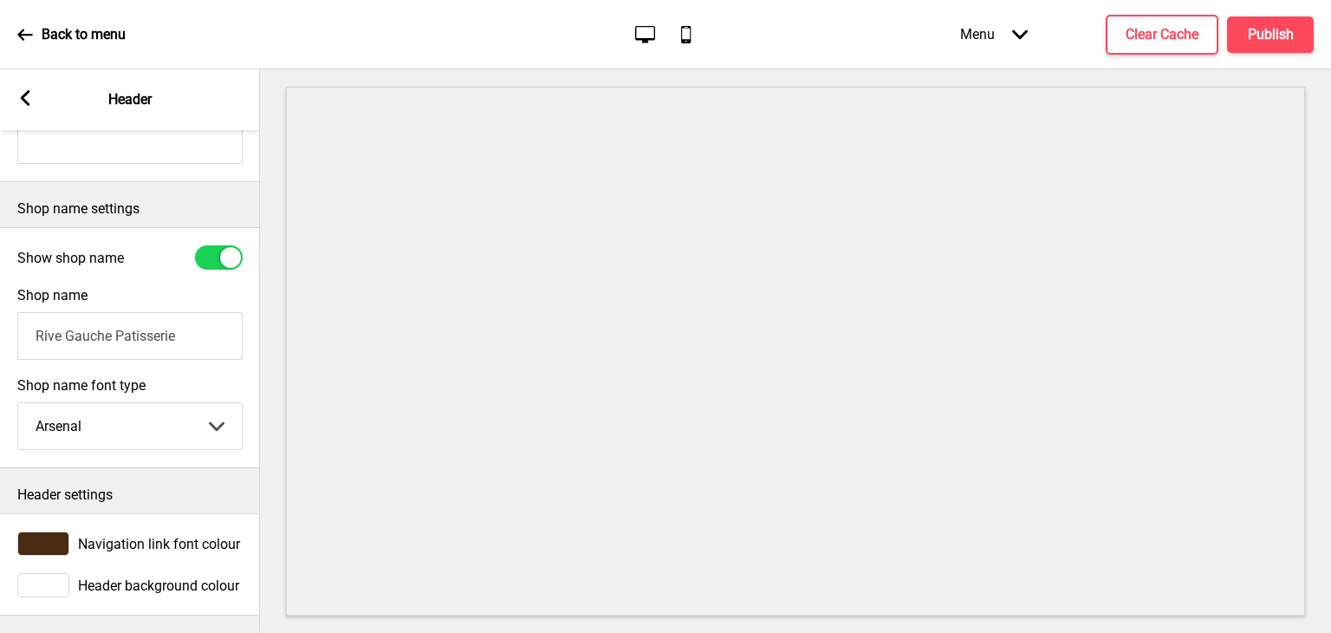 Image resolution: width=1331 pixels, height=633 pixels. What do you see at coordinates (159, 543) in the screenshot?
I see `span: Navigation link font colour` at bounding box center [159, 543].